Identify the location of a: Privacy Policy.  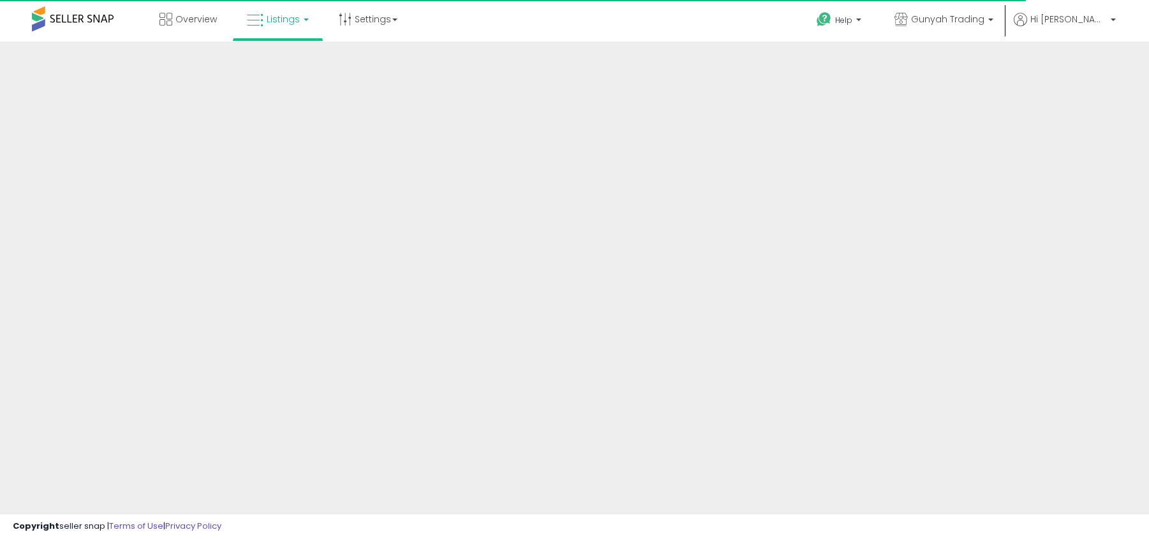
(193, 525).